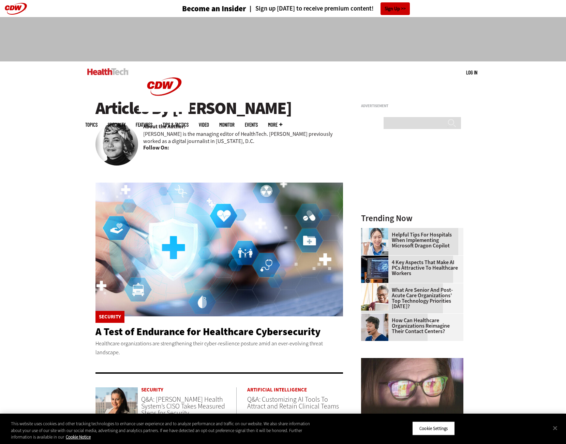 Image resolution: width=566 pixels, height=444 pixels. Describe the element at coordinates (412, 396) in the screenshot. I see `img: woman wearing glasses looking at healthcare data on screen` at that location.